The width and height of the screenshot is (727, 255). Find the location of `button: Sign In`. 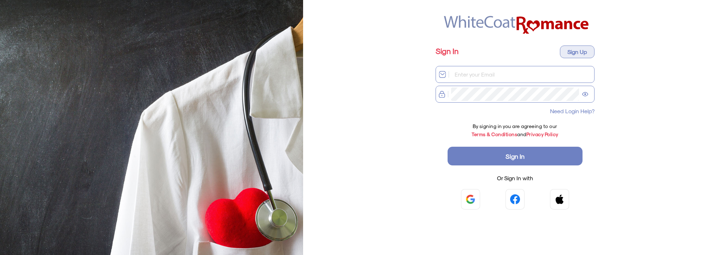

button: Sign In is located at coordinates (515, 156).